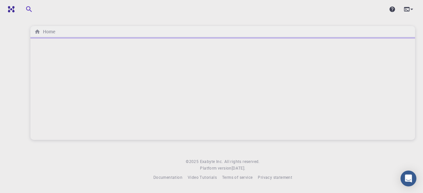  I want to click on a: Video Tutorials, so click(202, 178).